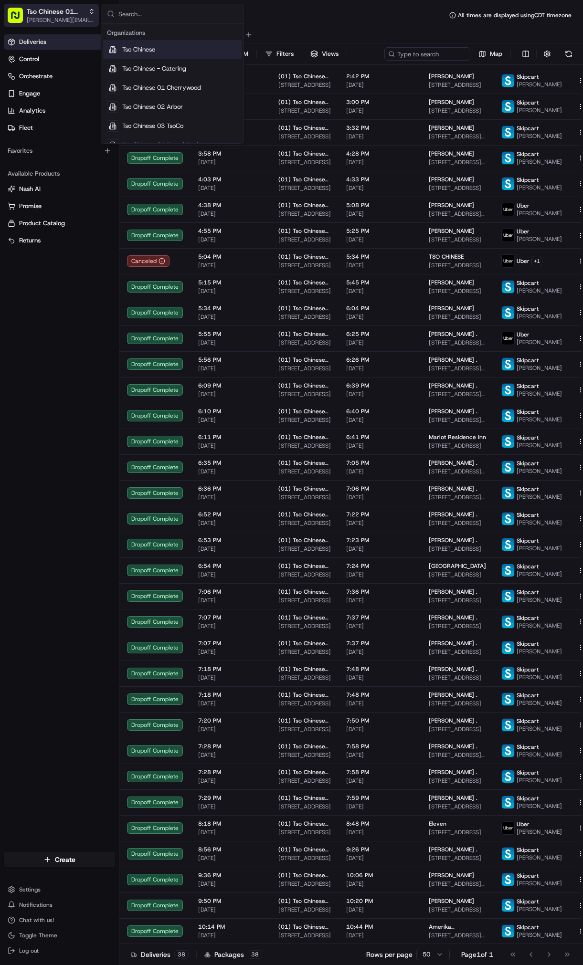 The image size is (583, 965). What do you see at coordinates (32, 42) in the screenshot?
I see `span: Deliveries` at bounding box center [32, 42].